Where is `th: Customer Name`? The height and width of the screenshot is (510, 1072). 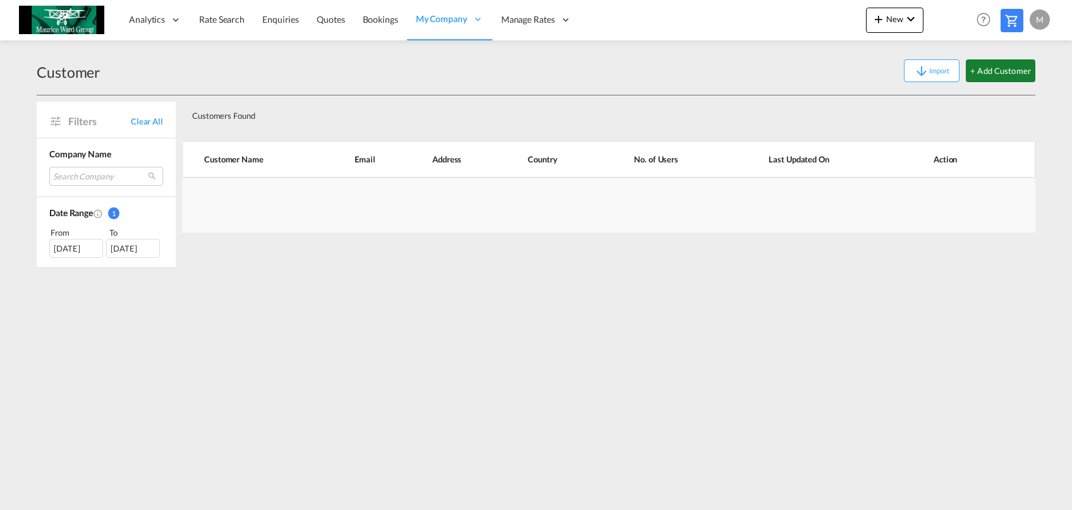 th: Customer Name is located at coordinates (257, 159).